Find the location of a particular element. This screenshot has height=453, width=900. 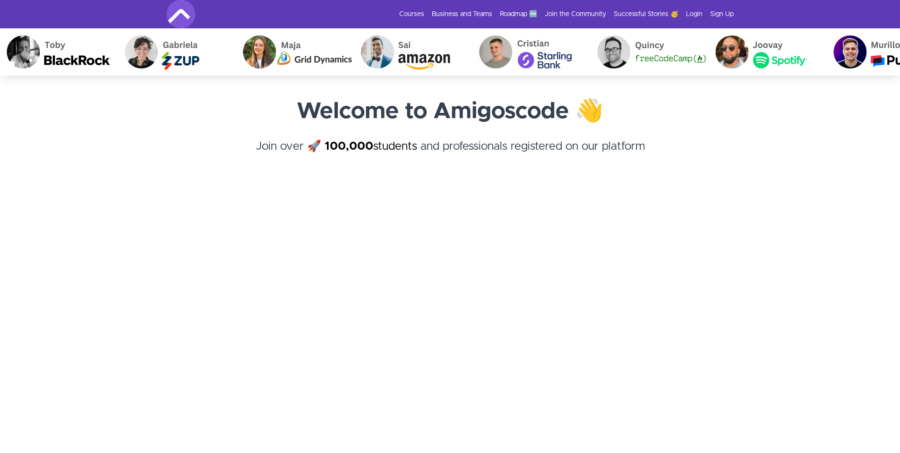

img: Quincy is located at coordinates (649, 52).